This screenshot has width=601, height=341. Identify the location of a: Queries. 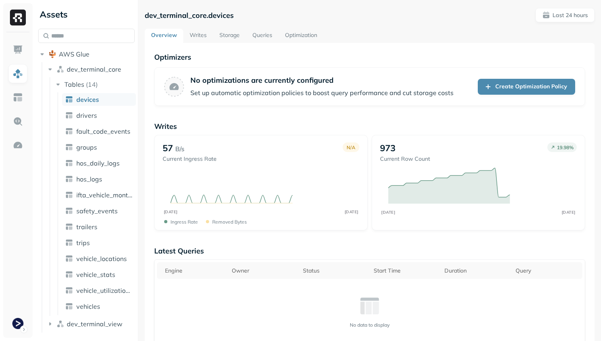
(262, 36).